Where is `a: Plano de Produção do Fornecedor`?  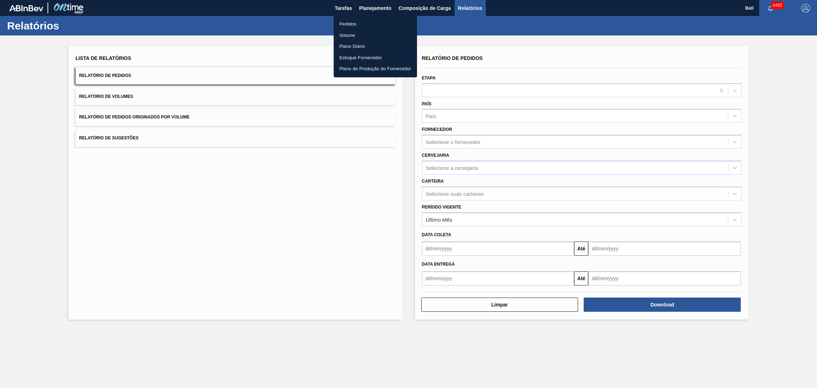
a: Plano de Produção do Fornecedor is located at coordinates (375, 69).